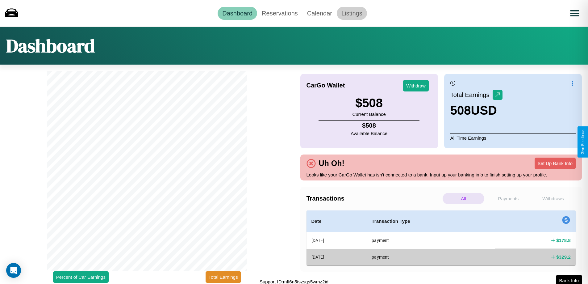 The width and height of the screenshot is (588, 284). I want to click on p: Available Balance, so click(369, 133).